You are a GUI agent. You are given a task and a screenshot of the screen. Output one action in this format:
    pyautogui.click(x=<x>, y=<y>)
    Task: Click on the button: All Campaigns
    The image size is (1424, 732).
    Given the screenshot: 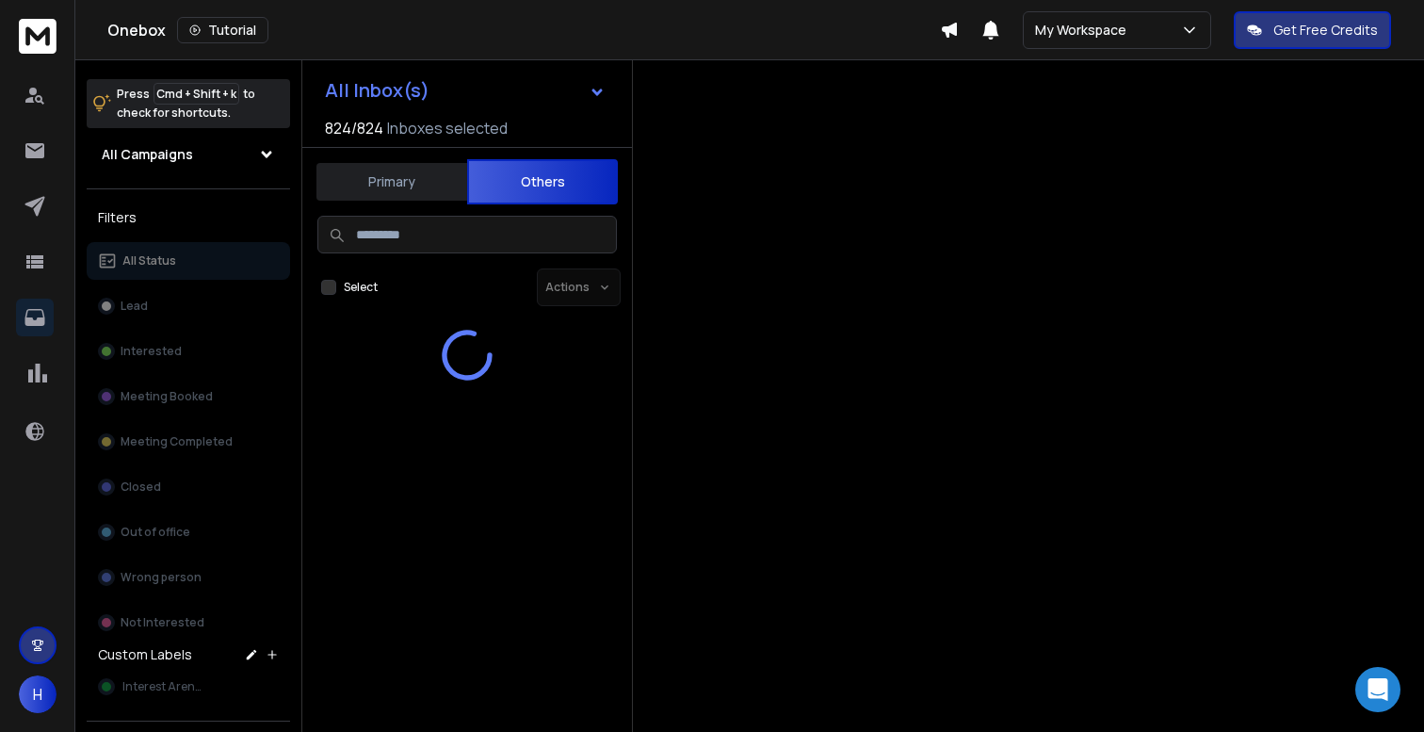 What is the action you would take?
    pyautogui.click(x=188, y=154)
    